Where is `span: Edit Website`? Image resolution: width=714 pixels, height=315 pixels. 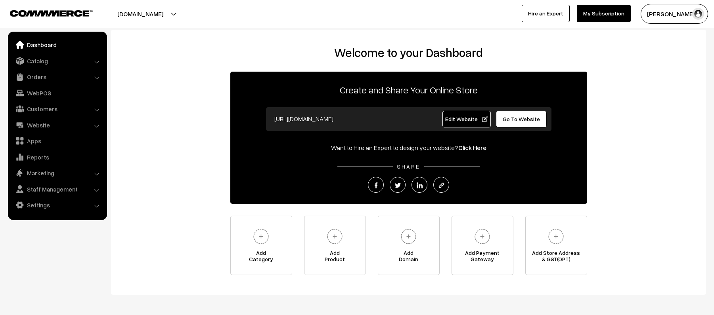 span: Edit Website is located at coordinates (466, 119).